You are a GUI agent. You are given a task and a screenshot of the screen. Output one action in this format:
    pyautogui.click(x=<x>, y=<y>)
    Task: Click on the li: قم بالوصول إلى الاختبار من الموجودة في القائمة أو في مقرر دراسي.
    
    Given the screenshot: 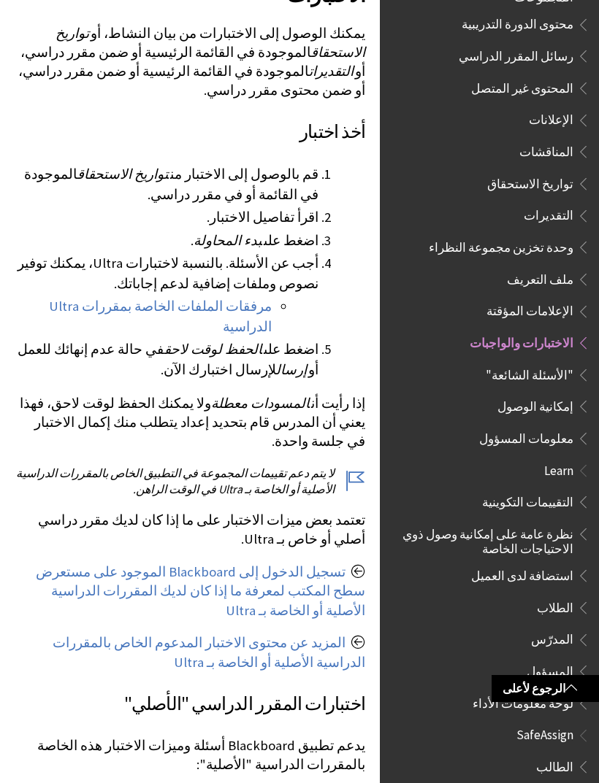 What is the action you would take?
    pyautogui.click(x=166, y=185)
    